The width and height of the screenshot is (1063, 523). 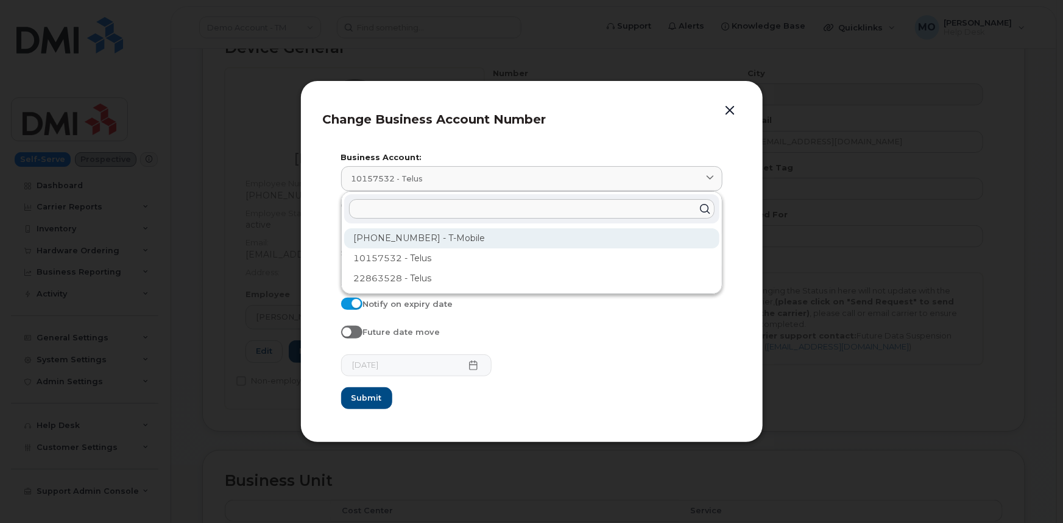 I want to click on div: 10157532 - Telus, so click(x=532, y=258).